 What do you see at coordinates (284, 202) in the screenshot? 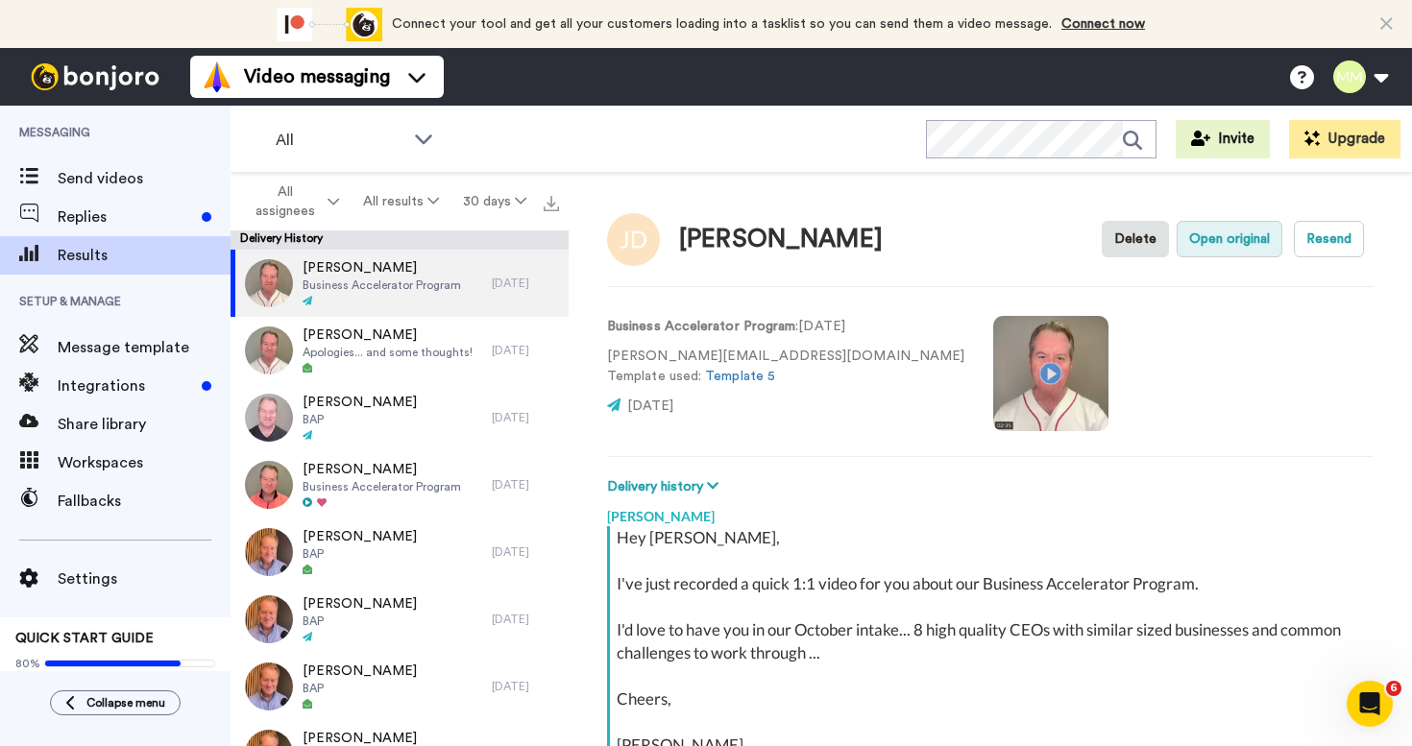
I see `span: All assignees` at bounding box center [284, 202].